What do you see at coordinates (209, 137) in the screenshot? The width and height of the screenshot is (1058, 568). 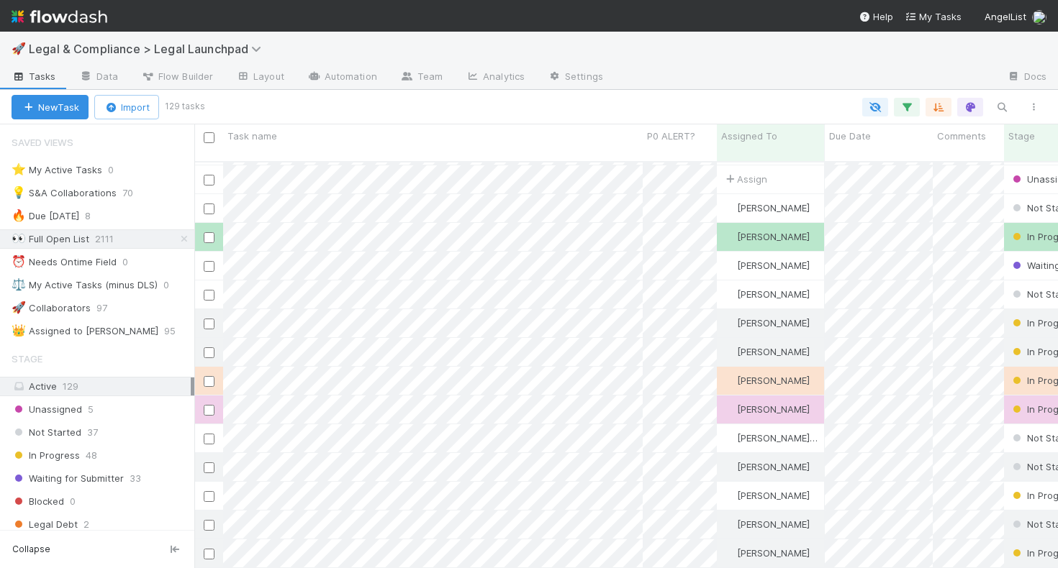 I see `input: Toggle All Rows Selected` at bounding box center [209, 137].